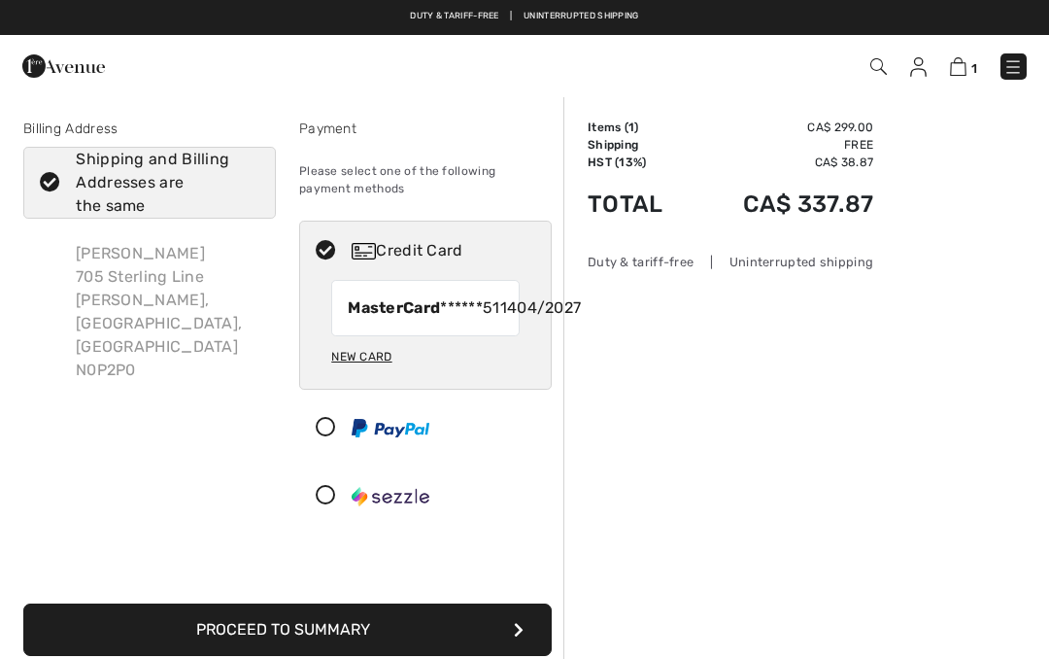 Image resolution: width=1049 pixels, height=659 pixels. Describe the element at coordinates (878, 66) in the screenshot. I see `img: Search` at that location.